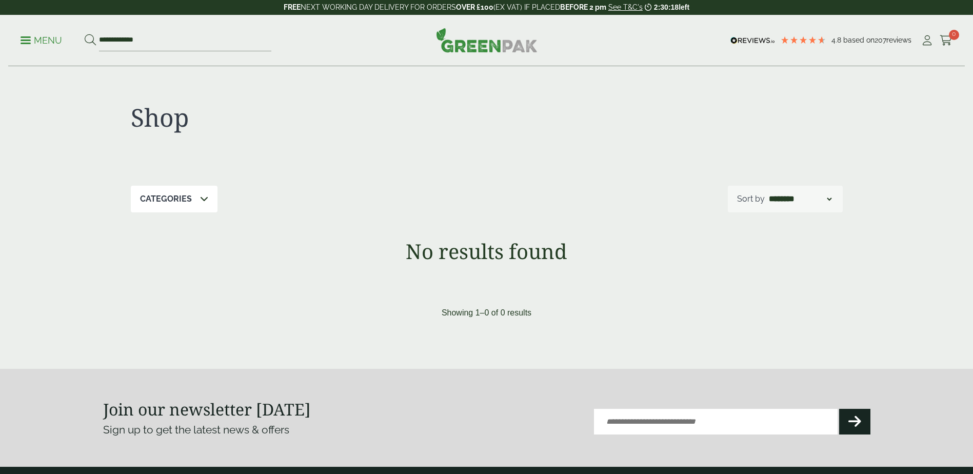 The height and width of the screenshot is (474, 973). I want to click on select: Shop order, so click(800, 199).